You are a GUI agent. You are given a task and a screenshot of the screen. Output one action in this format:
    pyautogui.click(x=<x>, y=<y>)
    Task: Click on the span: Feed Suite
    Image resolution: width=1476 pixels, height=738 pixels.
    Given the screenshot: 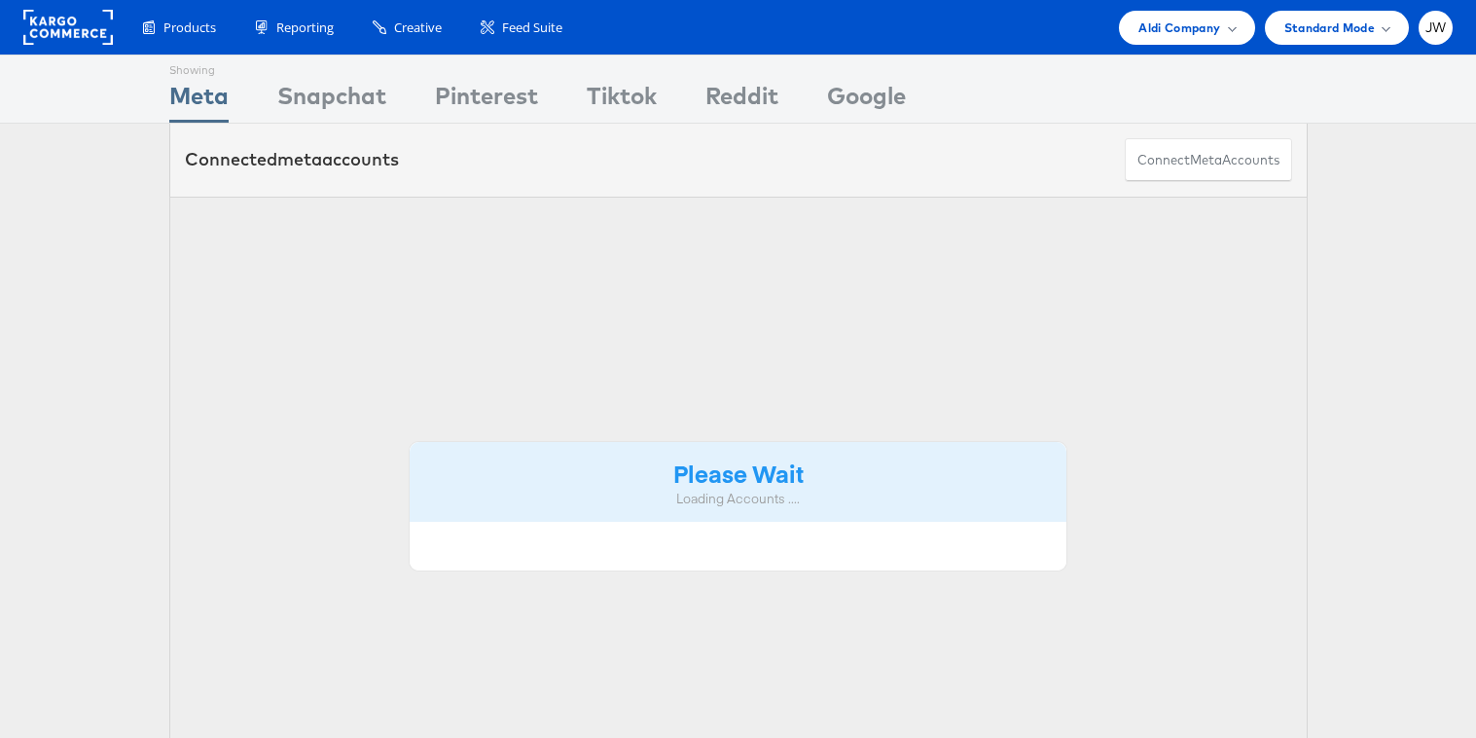 What is the action you would take?
    pyautogui.click(x=532, y=27)
    